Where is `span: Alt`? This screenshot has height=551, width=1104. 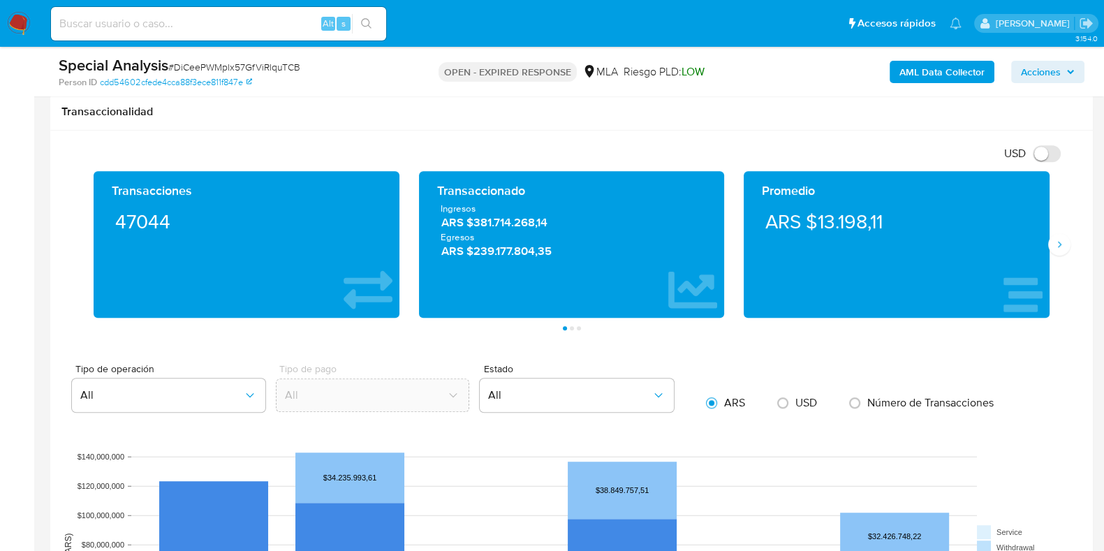
span: Alt is located at coordinates (328, 23).